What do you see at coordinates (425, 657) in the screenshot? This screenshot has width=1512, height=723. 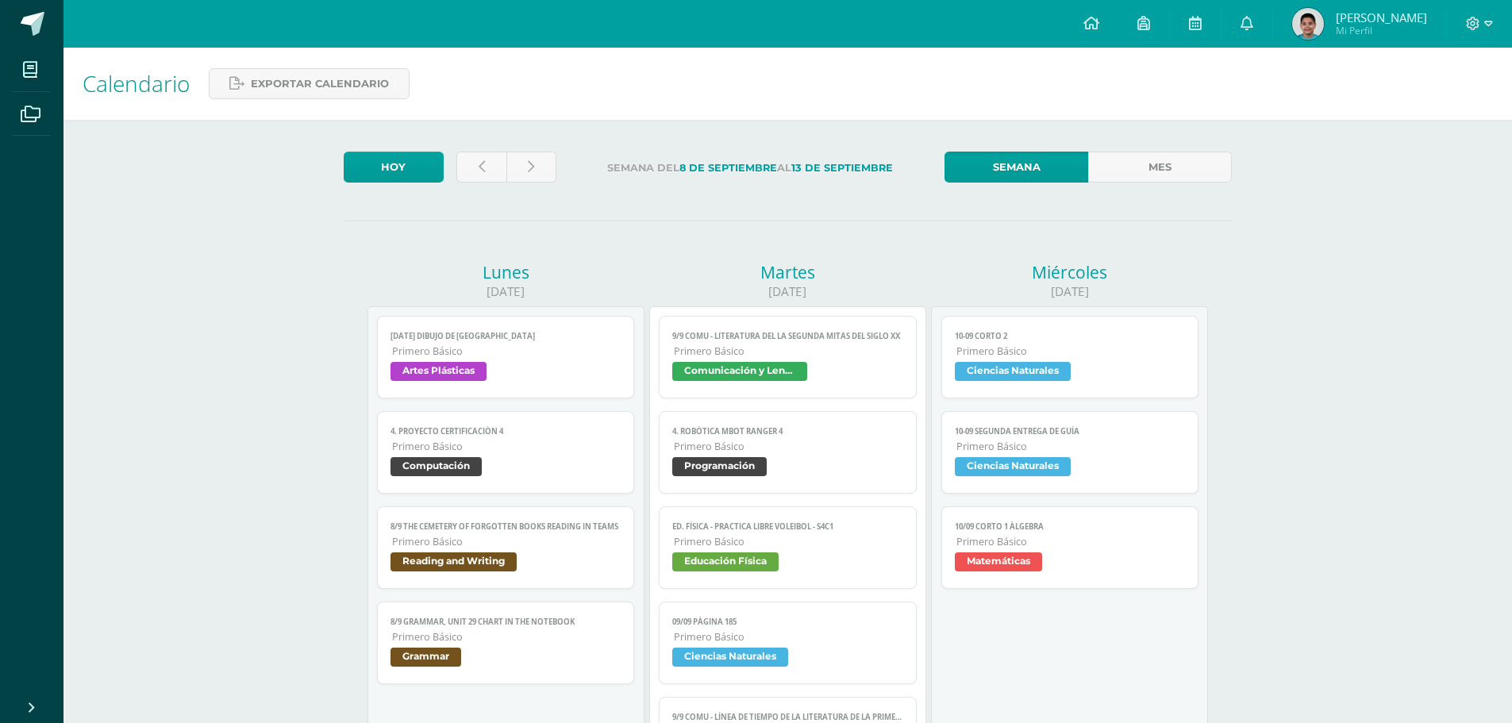 I see `span: Grammar` at bounding box center [425, 657].